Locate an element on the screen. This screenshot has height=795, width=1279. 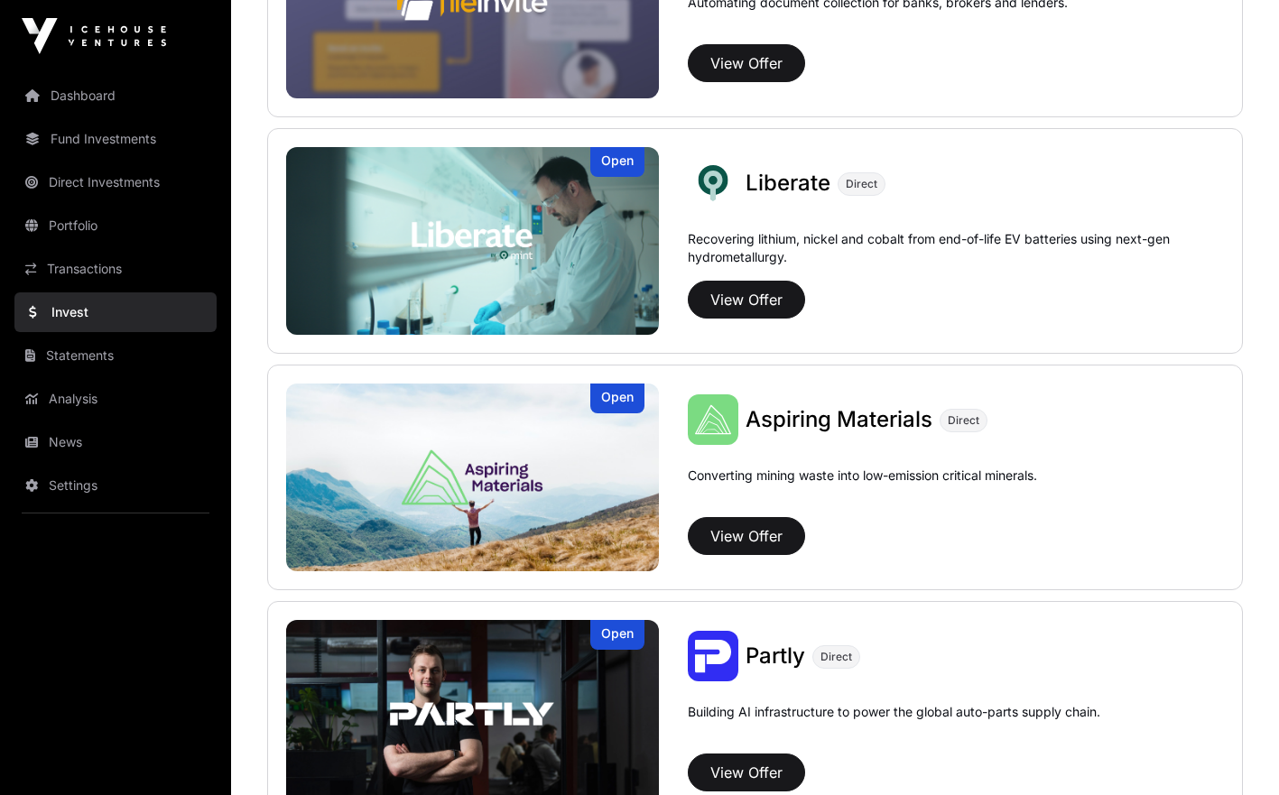
img: Partly is located at coordinates (713, 656).